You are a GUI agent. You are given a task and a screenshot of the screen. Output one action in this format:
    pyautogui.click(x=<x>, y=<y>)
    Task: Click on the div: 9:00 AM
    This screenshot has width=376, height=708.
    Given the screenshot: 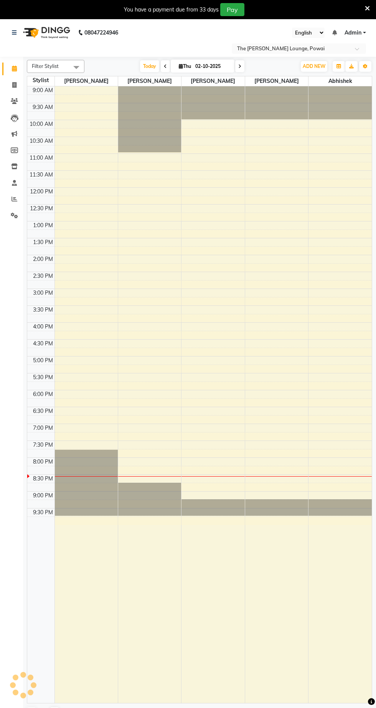 What is the action you would take?
    pyautogui.click(x=43, y=90)
    